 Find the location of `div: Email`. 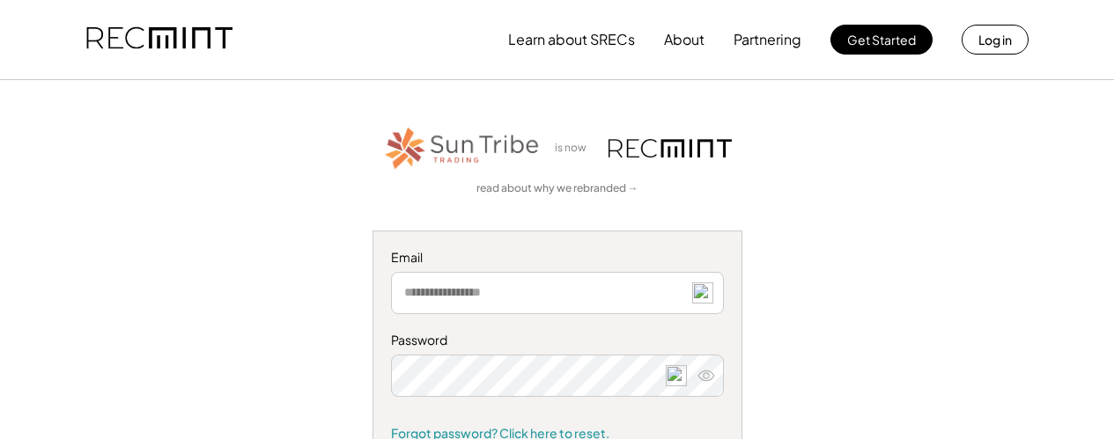

div: Email is located at coordinates (557, 258).